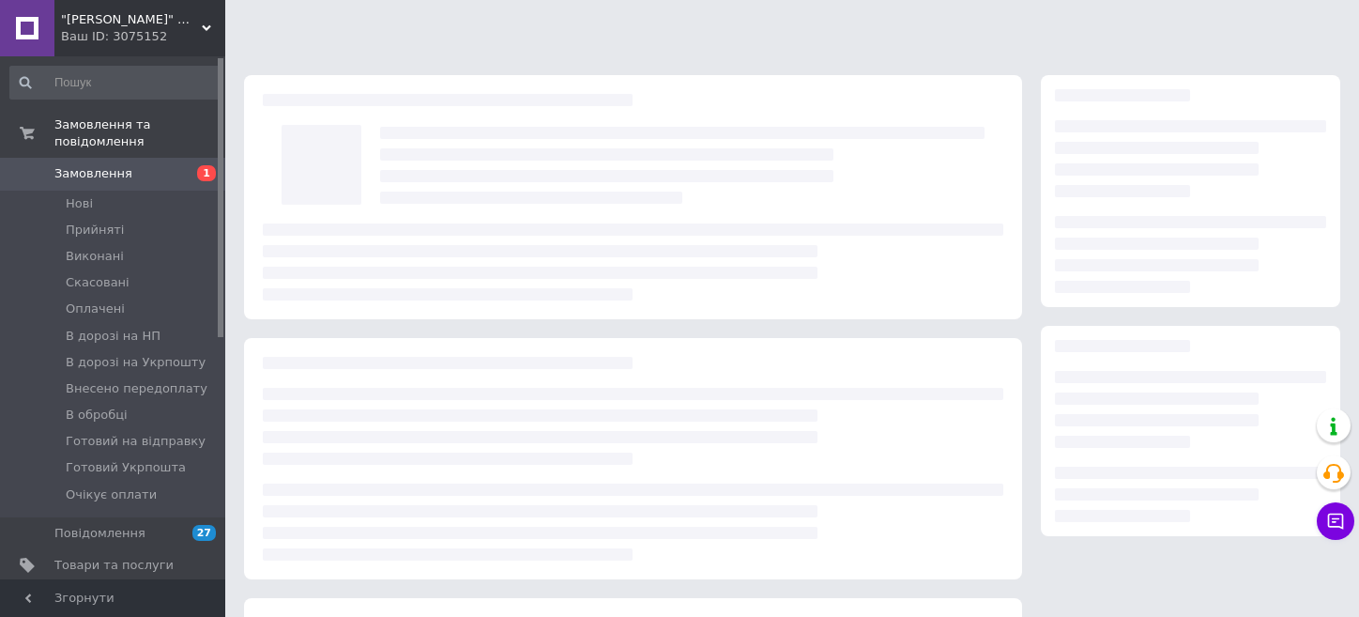 This screenshot has height=617, width=1359. Describe the element at coordinates (93, 174) in the screenshot. I see `span: Замовлення` at that location.